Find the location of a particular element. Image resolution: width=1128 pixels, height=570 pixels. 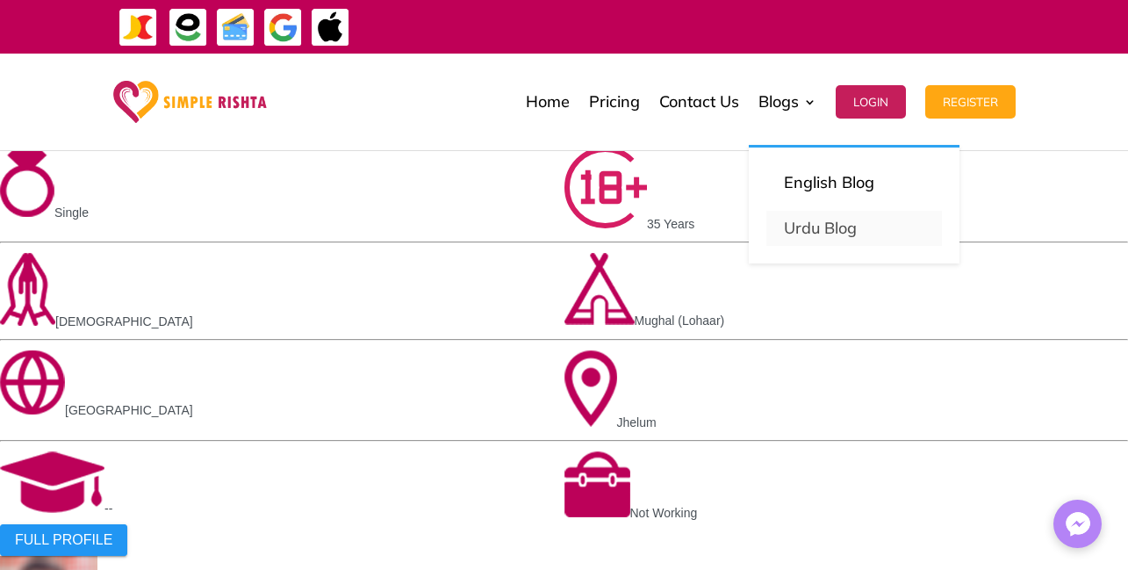

button: Login is located at coordinates (871, 102).